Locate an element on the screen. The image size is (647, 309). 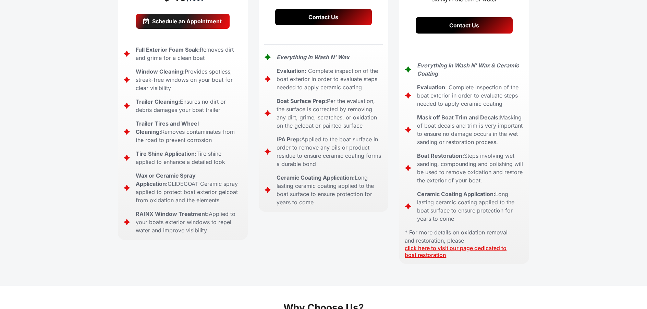
div: Steps involving wet sanding, compounding and polishing will be used to remove oxidation and resto... is located at coordinates (470, 168).